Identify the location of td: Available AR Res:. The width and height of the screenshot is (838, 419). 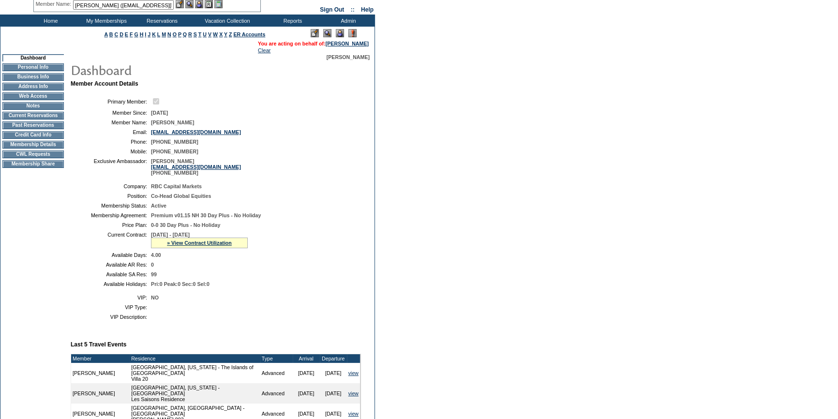
(111, 265).